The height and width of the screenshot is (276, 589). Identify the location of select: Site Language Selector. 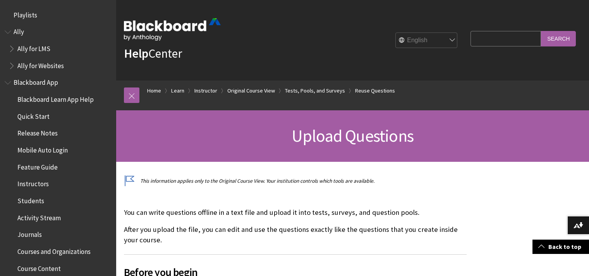
(427, 41).